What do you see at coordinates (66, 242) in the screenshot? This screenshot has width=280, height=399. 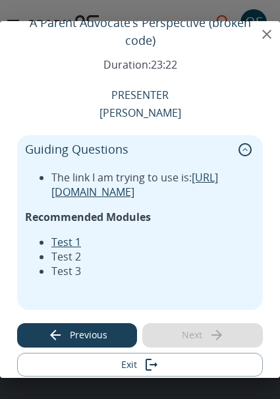 I see `a: Test 1` at bounding box center [66, 242].